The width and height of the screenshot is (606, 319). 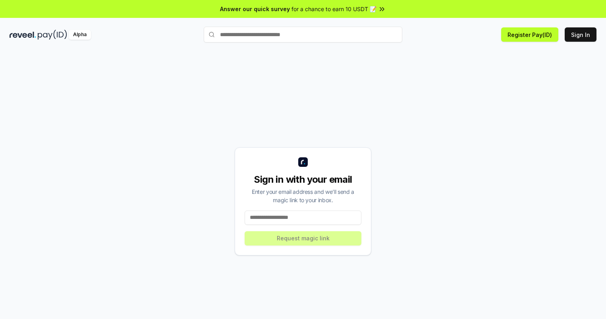 I want to click on img: reveel_dark, so click(x=23, y=35).